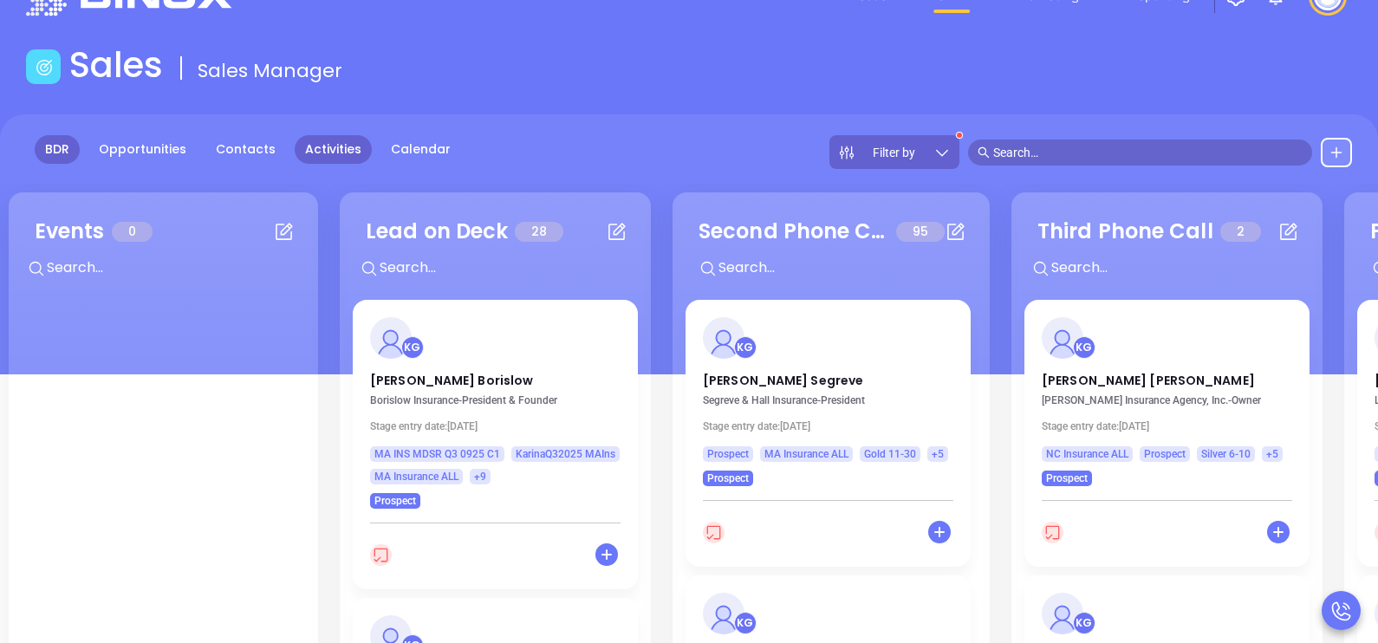 The width and height of the screenshot is (1378, 643). What do you see at coordinates (163, 252) in the screenshot?
I see `div: Events0` at bounding box center [163, 252].